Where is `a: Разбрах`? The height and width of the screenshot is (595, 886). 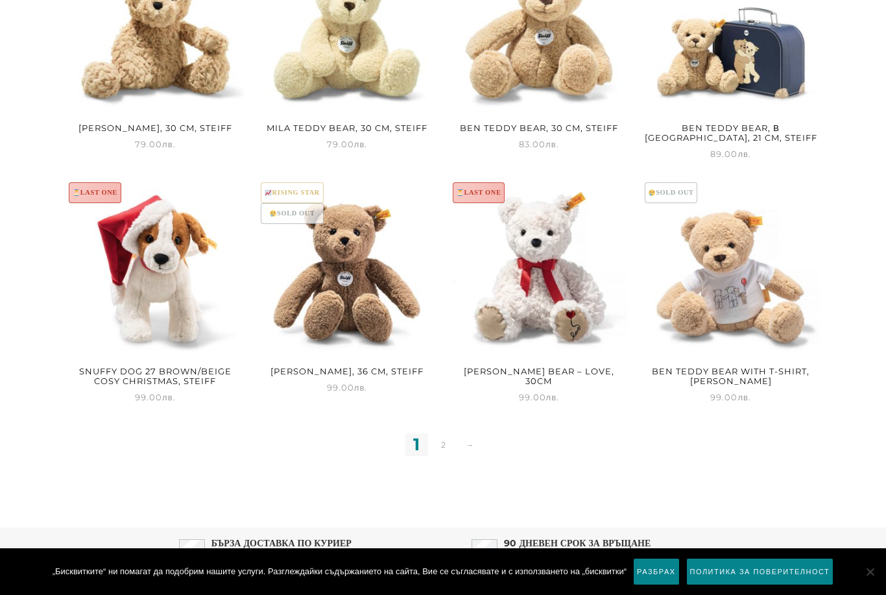 a: Разбрах is located at coordinates (656, 571).